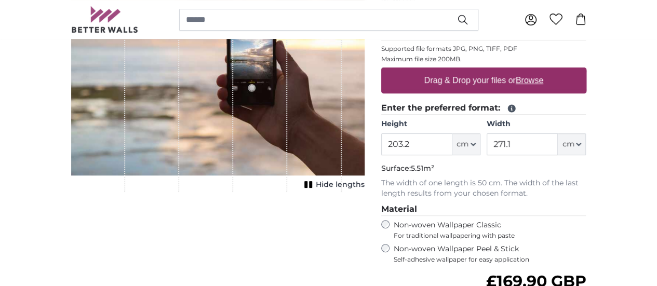  Describe the element at coordinates (484, 209) in the screenshot. I see `legend: Material` at that location.